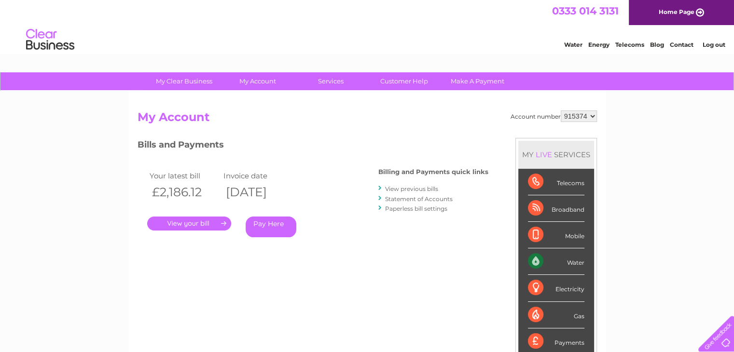 The width and height of the screenshot is (734, 352). Describe the element at coordinates (599, 44) in the screenshot. I see `a: Energy` at that location.